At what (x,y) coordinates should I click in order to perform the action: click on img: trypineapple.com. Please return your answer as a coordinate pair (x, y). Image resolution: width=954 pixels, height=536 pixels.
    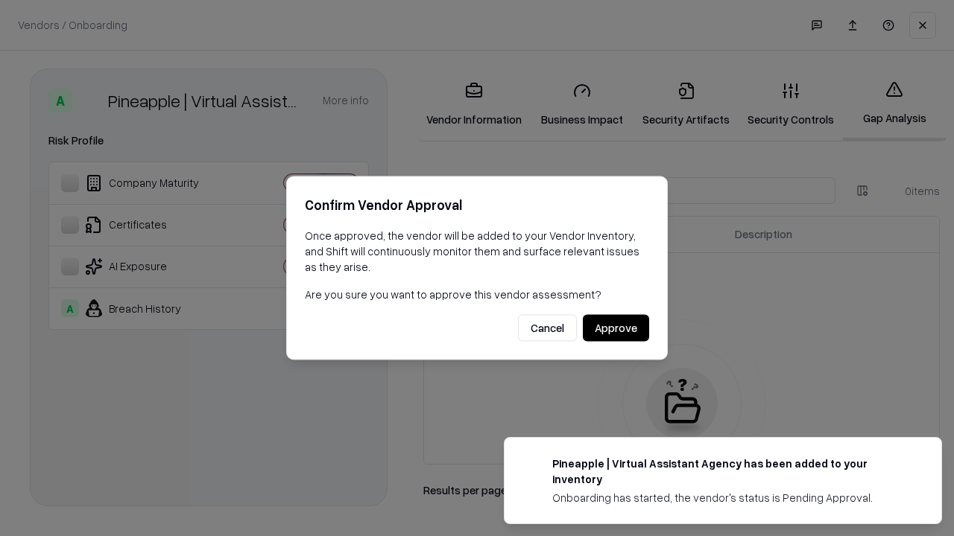
    Looking at the image, I should click on (531, 465).